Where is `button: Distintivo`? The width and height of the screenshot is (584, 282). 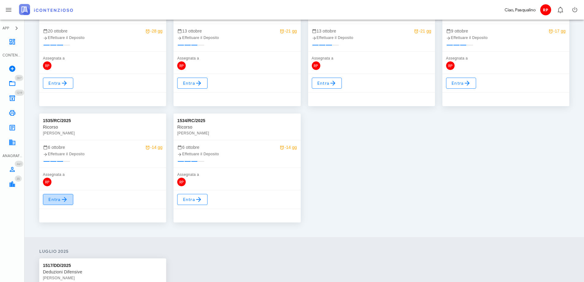 button: Distintivo is located at coordinates (561, 10).